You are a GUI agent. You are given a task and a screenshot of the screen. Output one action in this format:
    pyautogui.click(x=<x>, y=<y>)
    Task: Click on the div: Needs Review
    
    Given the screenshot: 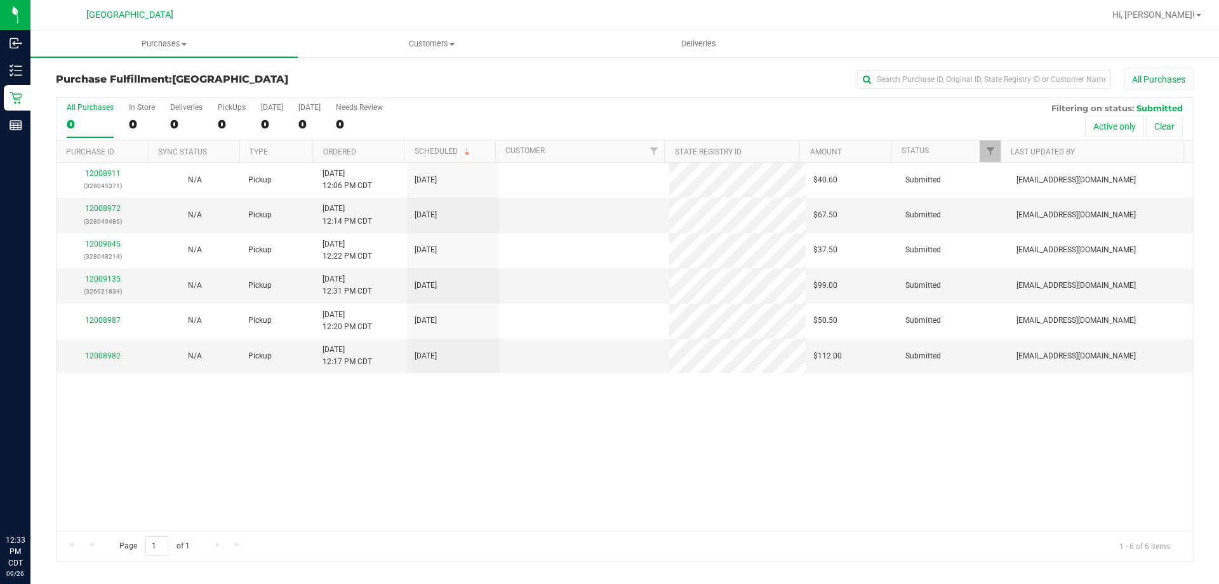 What is the action you would take?
    pyautogui.click(x=359, y=107)
    